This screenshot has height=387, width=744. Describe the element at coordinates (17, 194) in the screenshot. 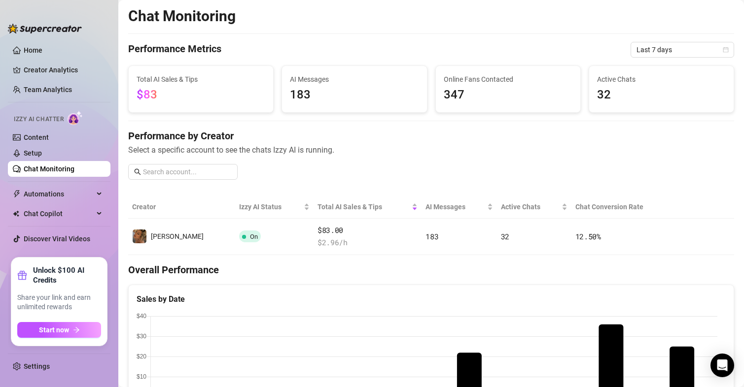

I see `span: thunderbolt` at that location.